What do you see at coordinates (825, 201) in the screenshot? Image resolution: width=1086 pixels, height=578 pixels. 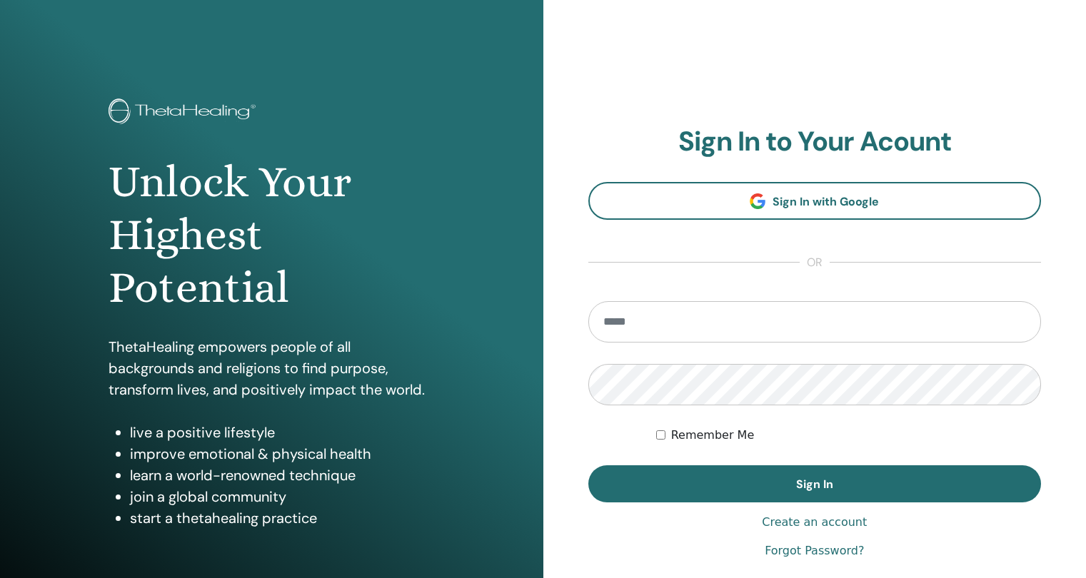 I see `span: Sign In with Google` at bounding box center [825, 201].